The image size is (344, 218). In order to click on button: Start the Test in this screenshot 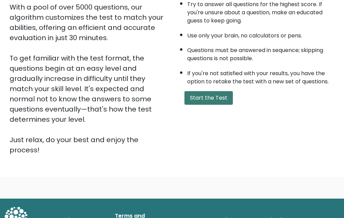, I will do `click(209, 98)`.